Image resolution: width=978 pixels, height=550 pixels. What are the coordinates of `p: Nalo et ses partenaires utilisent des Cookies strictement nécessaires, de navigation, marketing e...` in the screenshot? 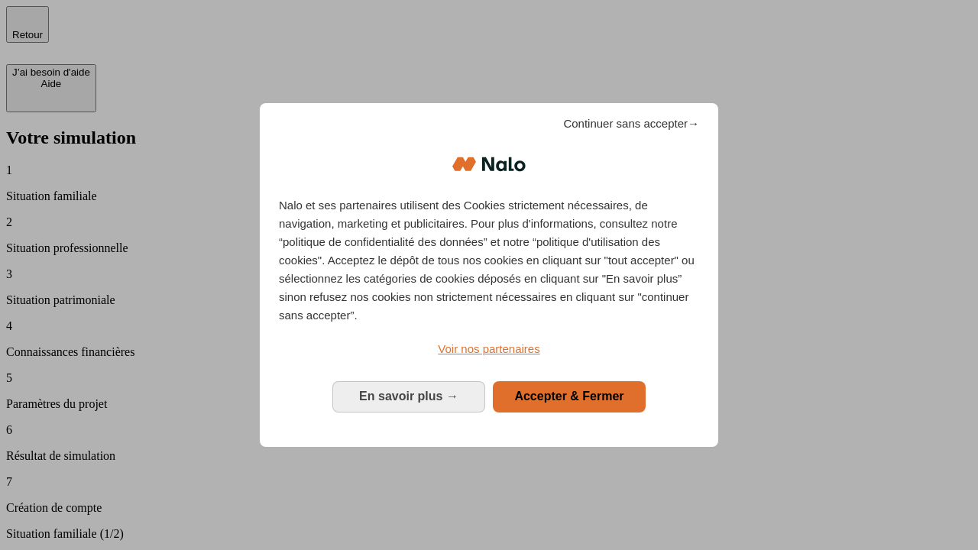 It's located at (489, 260).